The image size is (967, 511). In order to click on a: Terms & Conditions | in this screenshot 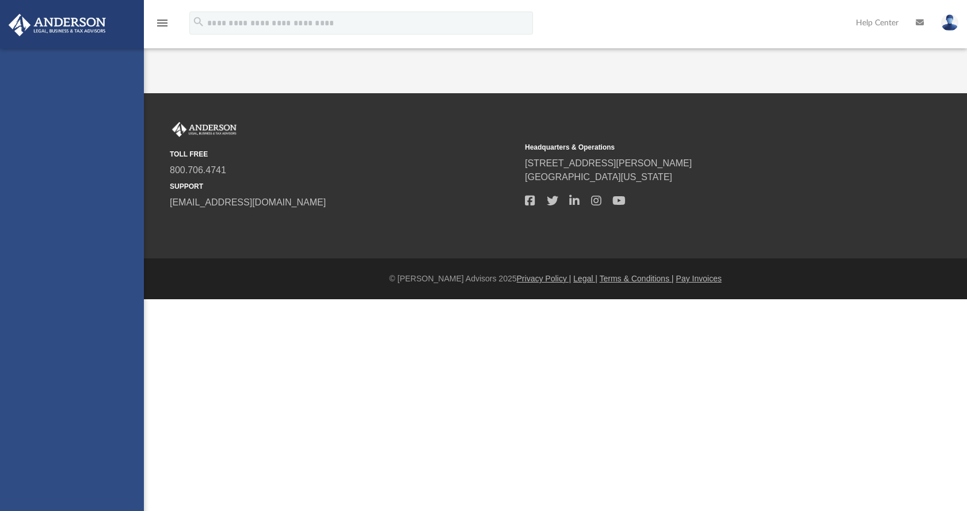, I will do `click(636, 278)`.